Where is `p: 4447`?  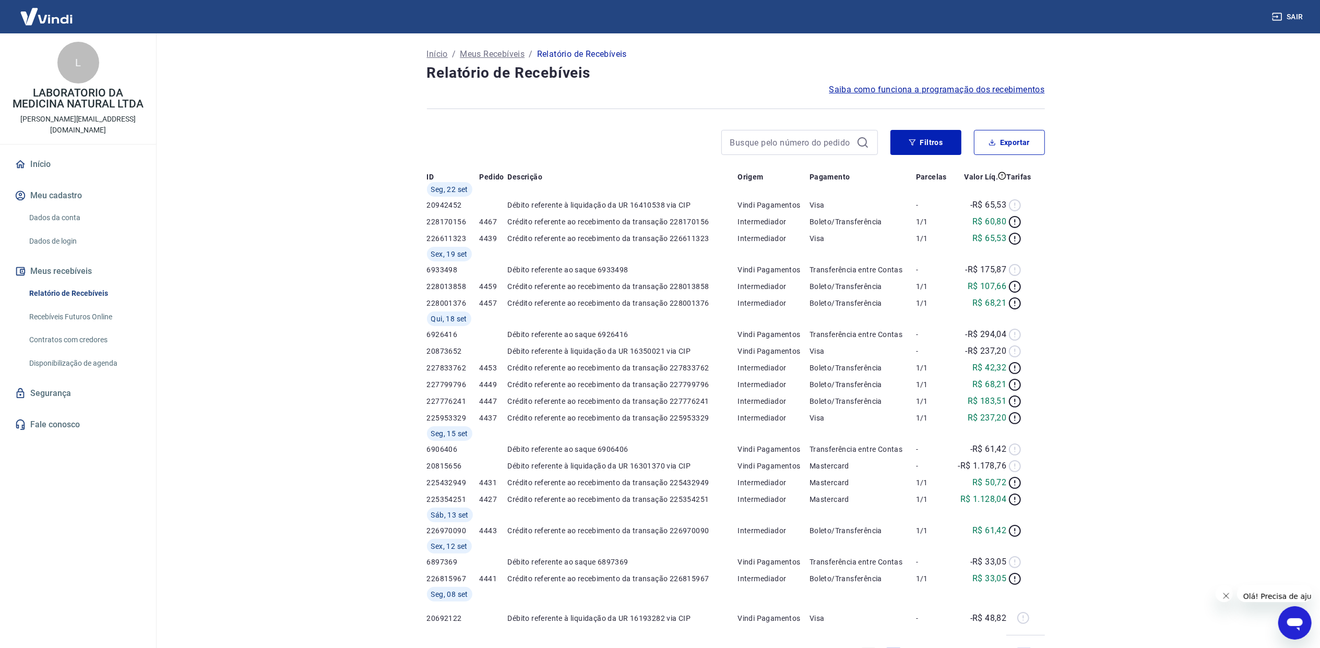 p: 4447 is located at coordinates (493, 401).